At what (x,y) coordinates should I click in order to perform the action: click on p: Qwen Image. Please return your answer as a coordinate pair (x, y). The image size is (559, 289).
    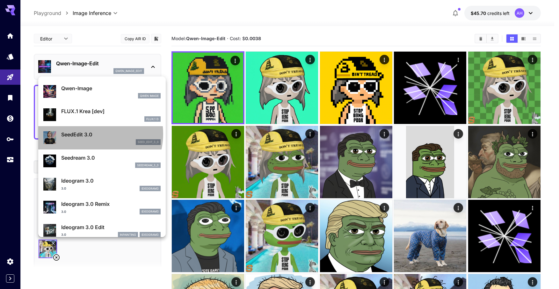
    Looking at the image, I should click on (149, 96).